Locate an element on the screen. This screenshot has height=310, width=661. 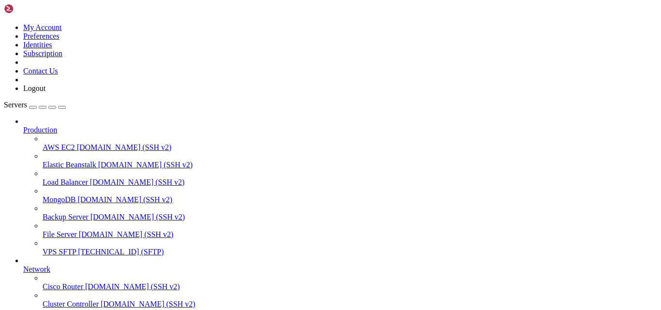
a: Network is located at coordinates (340, 270).